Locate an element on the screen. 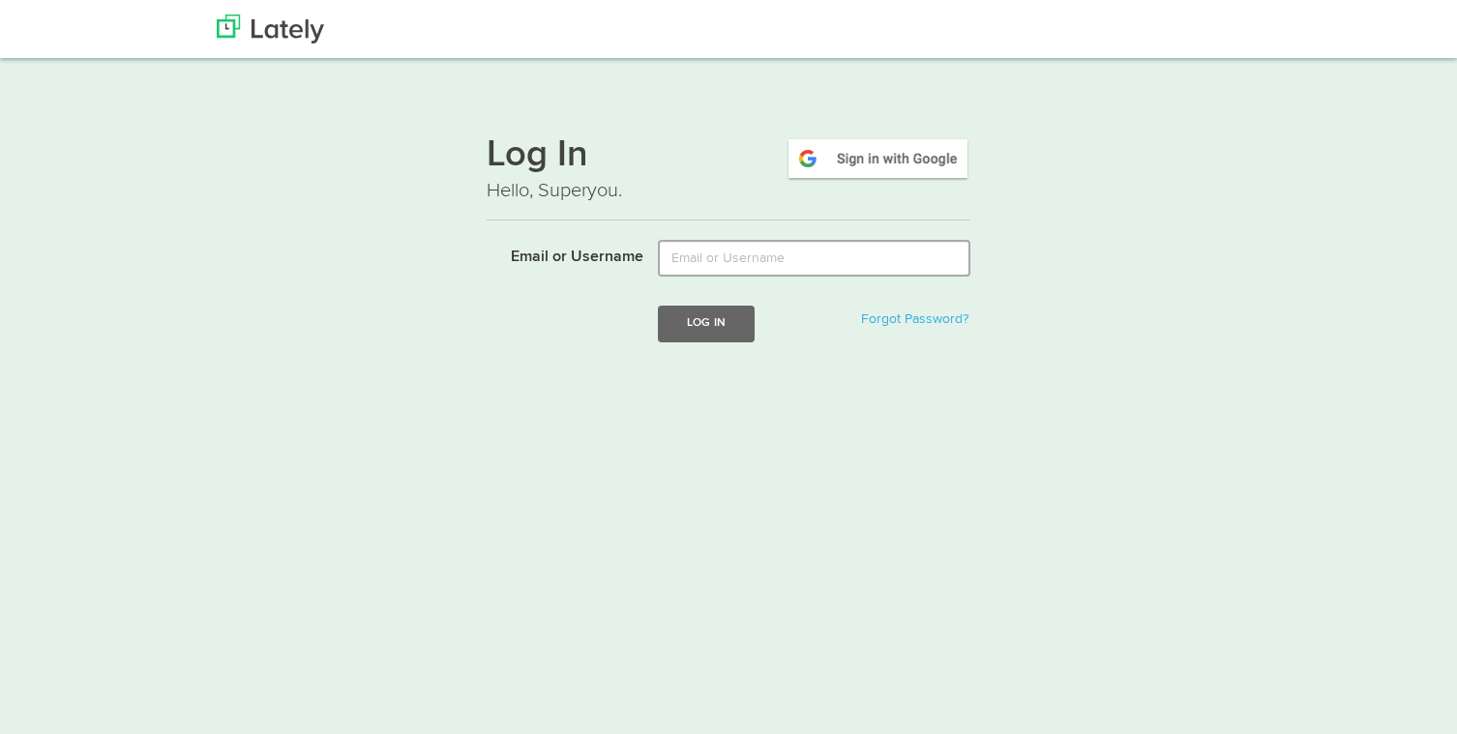 This screenshot has height=734, width=1457. a: Forgot Password? is located at coordinates (914, 319).